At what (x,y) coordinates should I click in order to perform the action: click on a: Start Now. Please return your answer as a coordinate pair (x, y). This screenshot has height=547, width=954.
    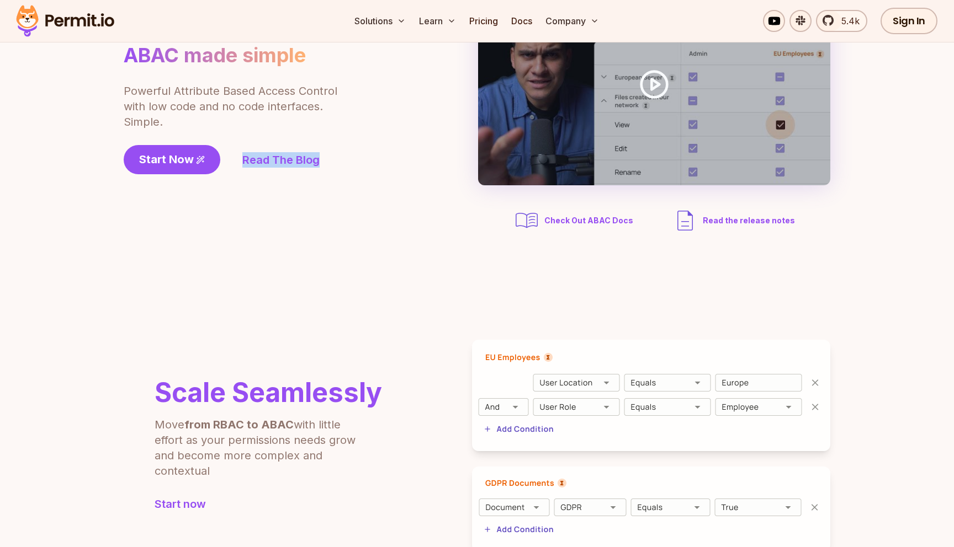
    Looking at the image, I should click on (172, 159).